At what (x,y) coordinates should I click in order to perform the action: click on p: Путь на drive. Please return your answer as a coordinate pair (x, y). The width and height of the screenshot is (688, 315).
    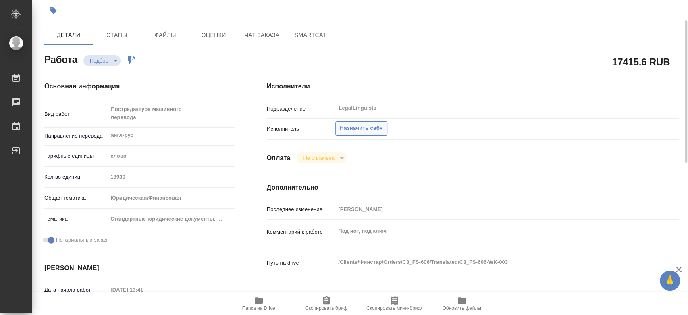
    Looking at the image, I should click on (301, 263).